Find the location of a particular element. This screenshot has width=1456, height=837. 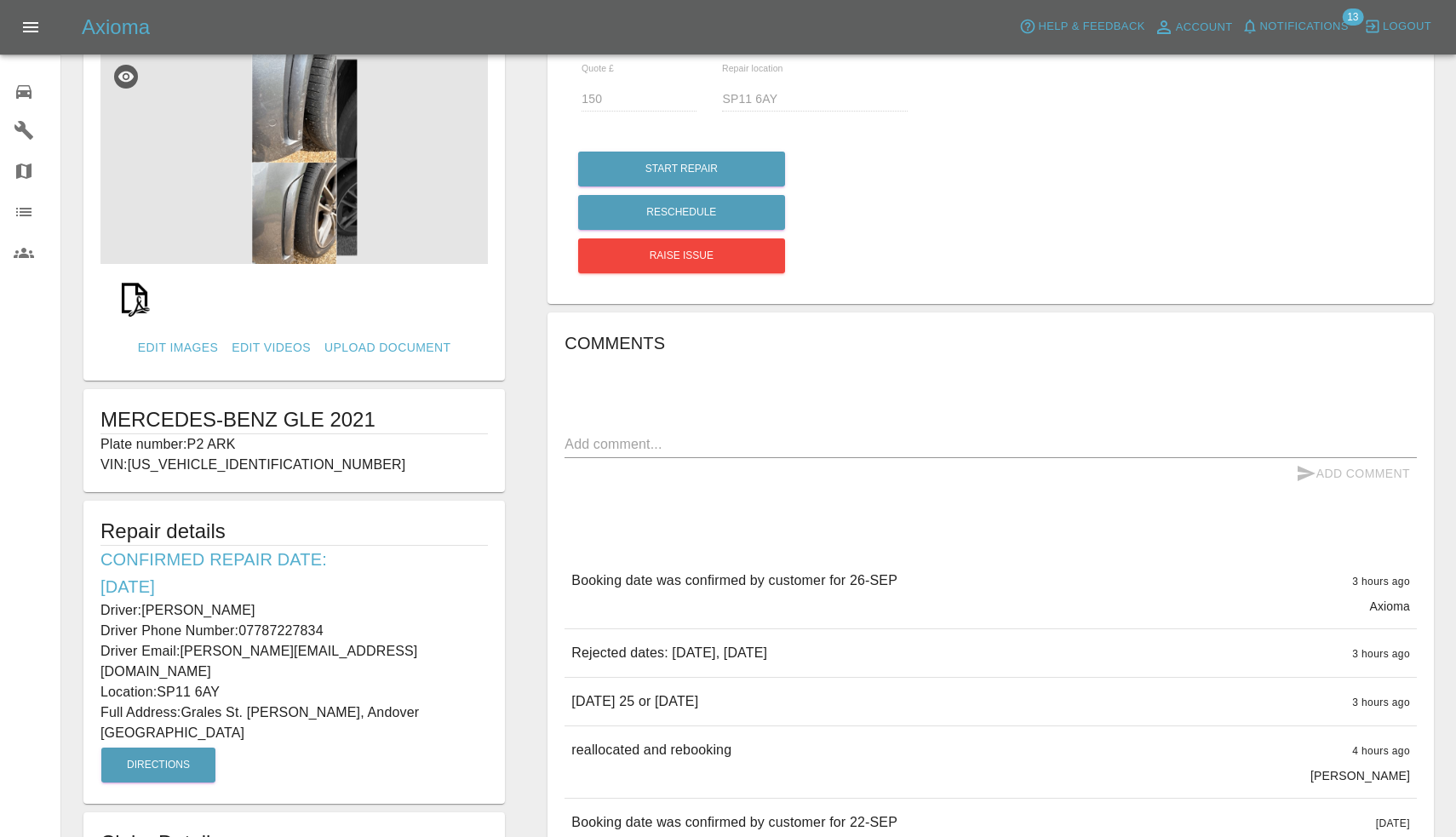

button: Logout is located at coordinates (1397, 26).